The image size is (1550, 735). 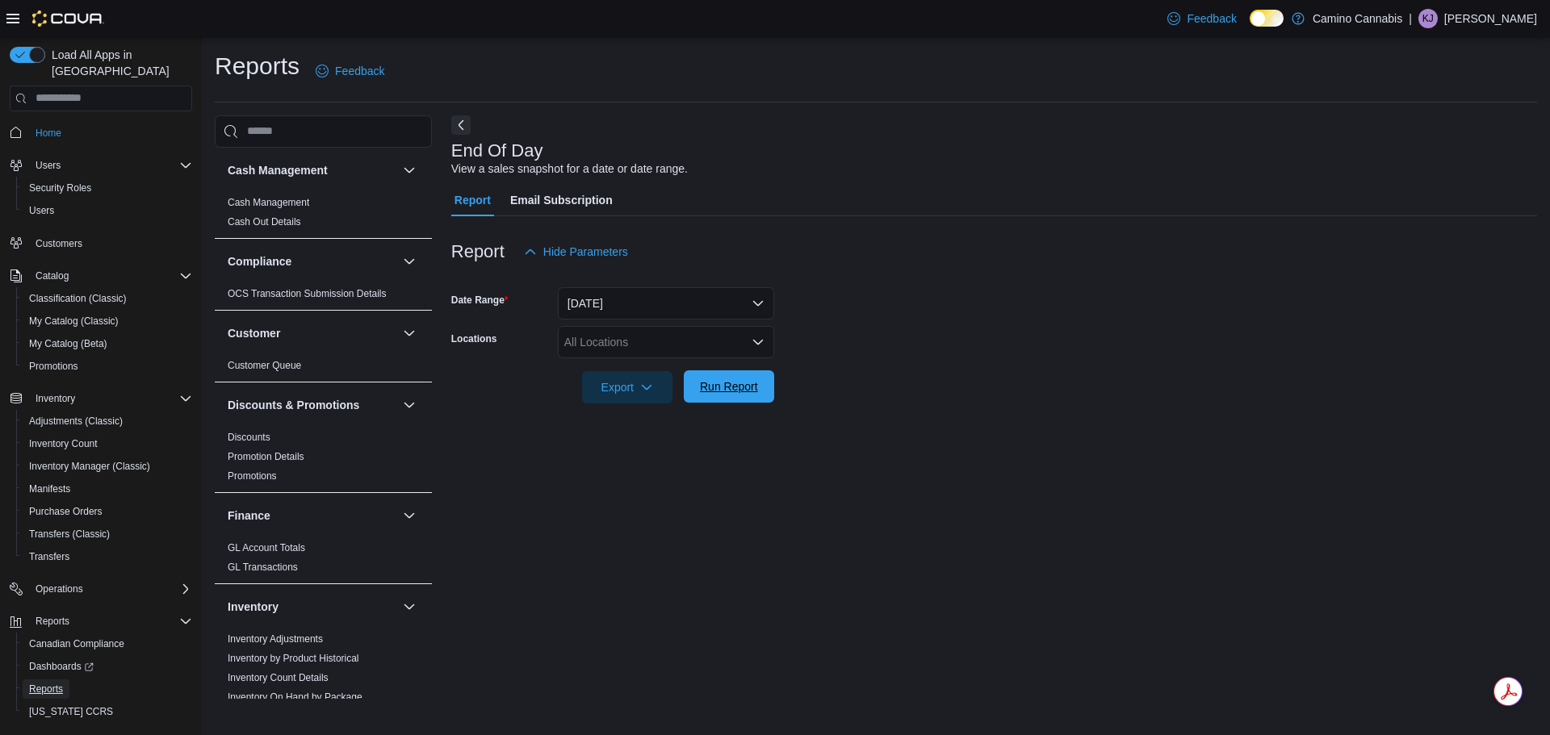 I want to click on button: My Catalog (Beta), so click(x=107, y=344).